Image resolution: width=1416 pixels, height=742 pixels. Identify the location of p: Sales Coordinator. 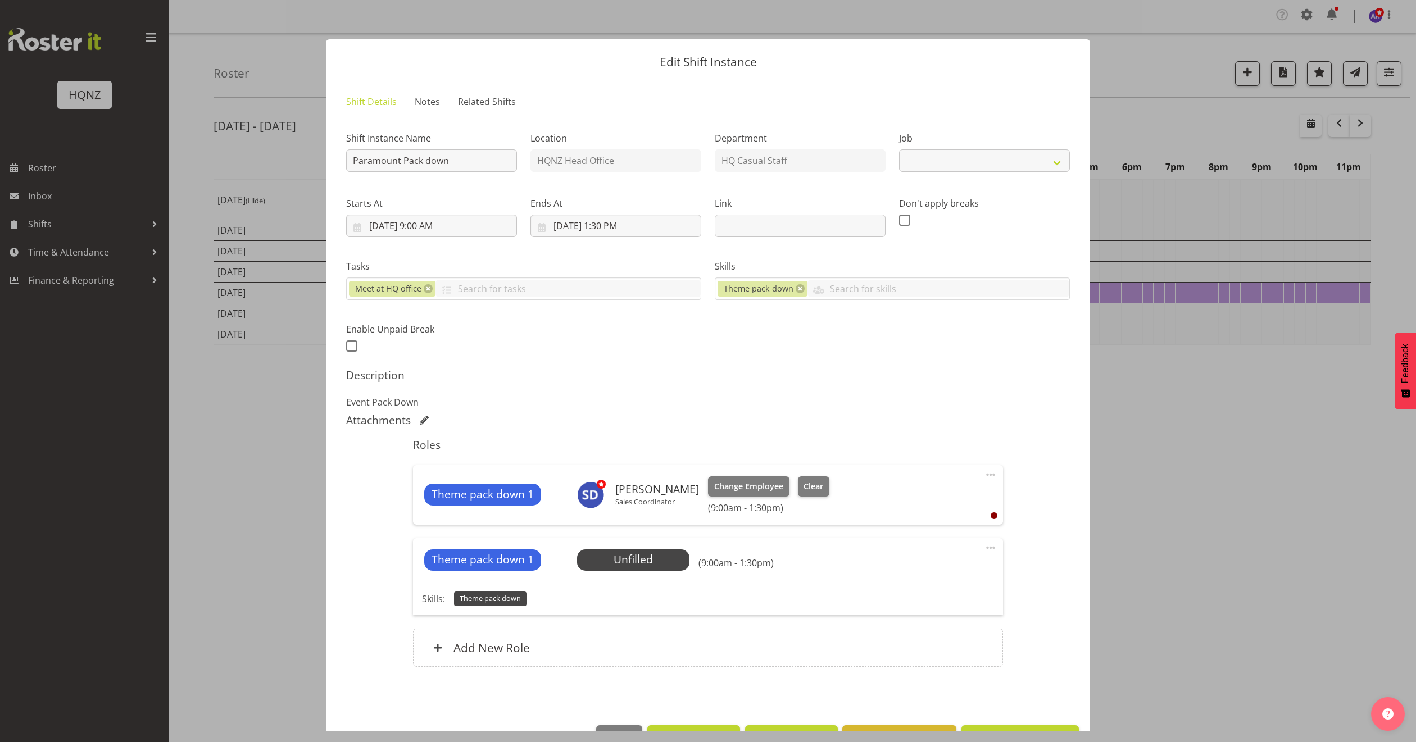
(657, 502).